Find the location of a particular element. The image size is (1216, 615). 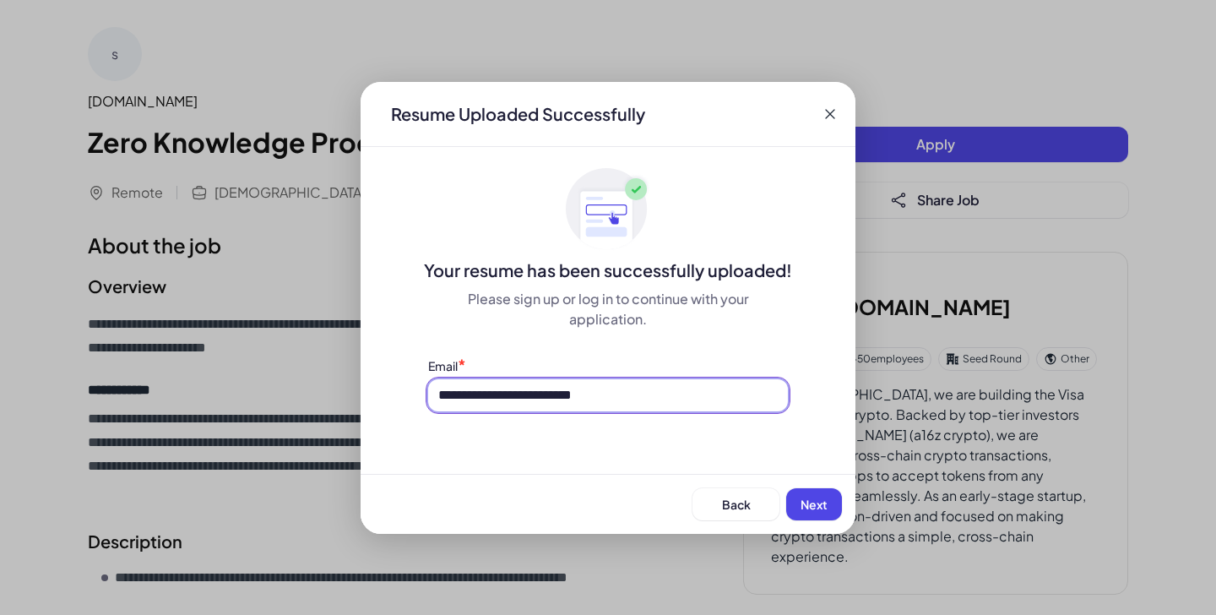

span: Back is located at coordinates (736, 504).